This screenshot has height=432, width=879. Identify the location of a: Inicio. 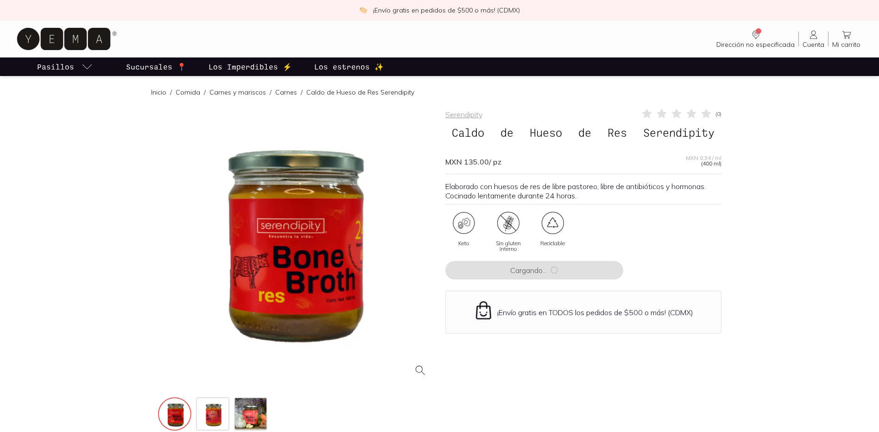
(159, 92).